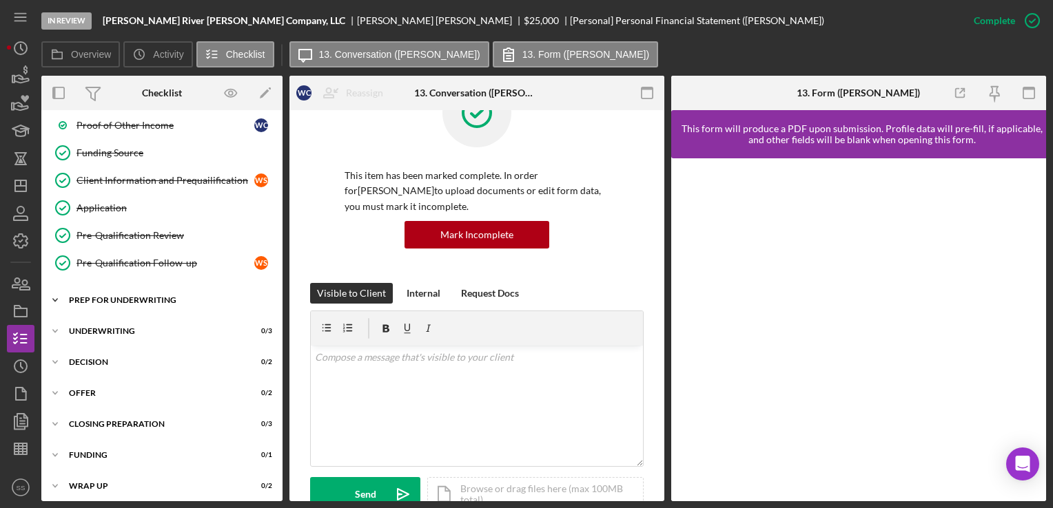 The width and height of the screenshot is (1053, 508). What do you see at coordinates (162, 125) in the screenshot?
I see `a: Proof of Other IncomeWC` at bounding box center [162, 125].